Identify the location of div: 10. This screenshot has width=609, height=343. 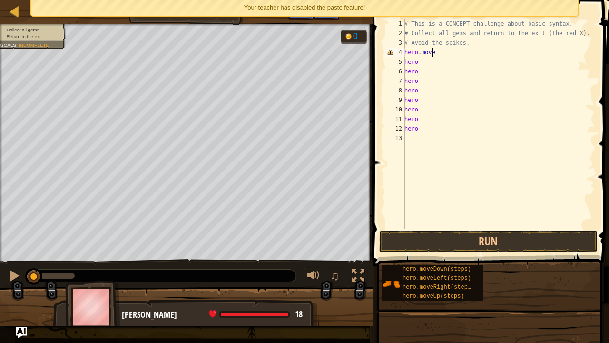
(395, 109).